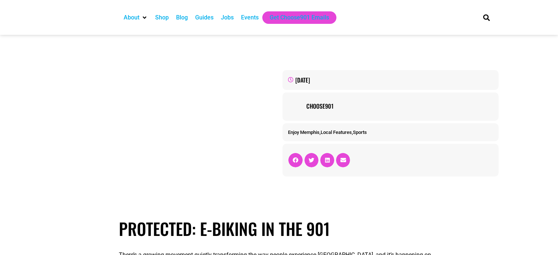  Describe the element at coordinates (336, 132) in the screenshot. I see `a: Local Features` at that location.